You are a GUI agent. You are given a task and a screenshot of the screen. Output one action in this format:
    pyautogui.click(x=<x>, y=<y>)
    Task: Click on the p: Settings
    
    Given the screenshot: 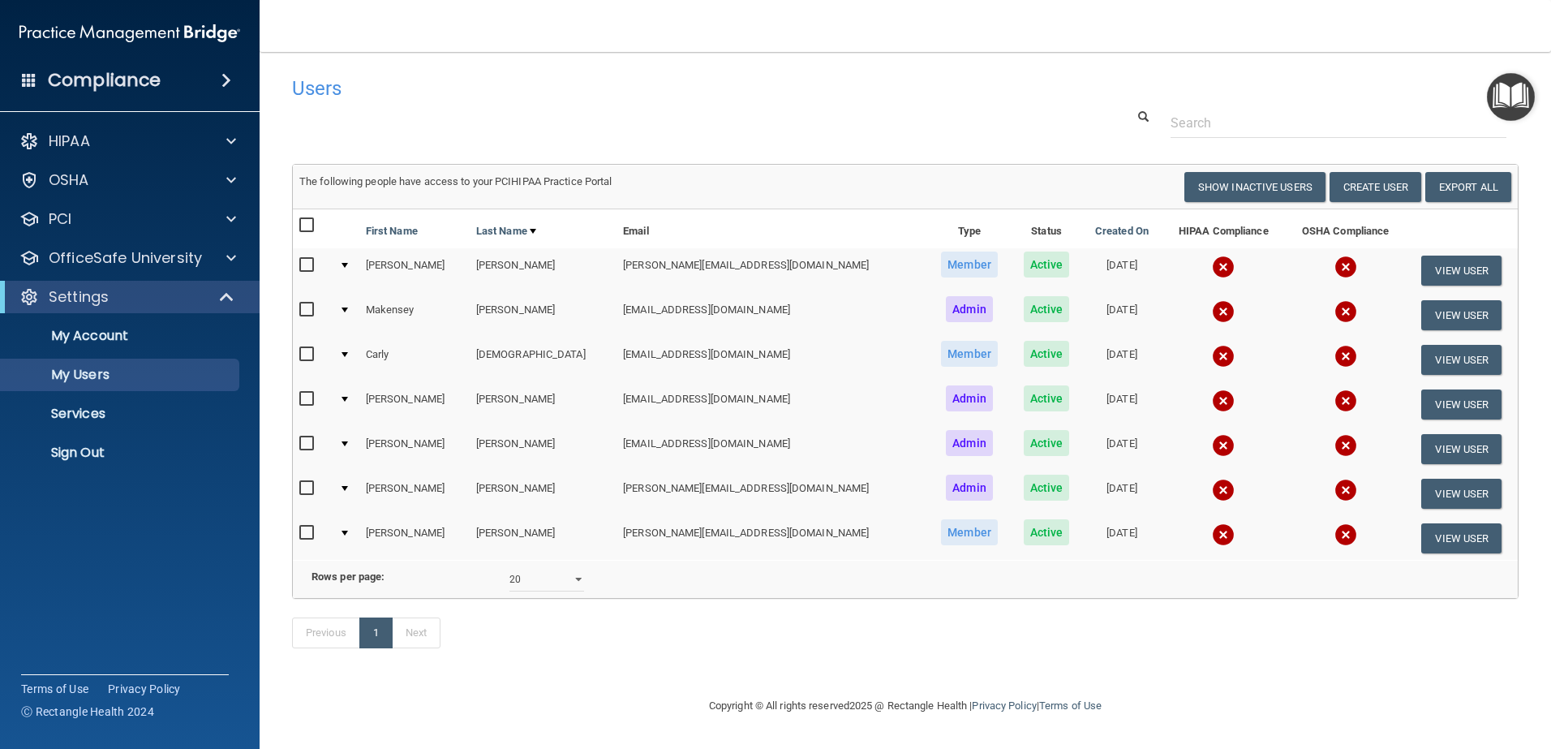 What is the action you would take?
    pyautogui.click(x=79, y=297)
    